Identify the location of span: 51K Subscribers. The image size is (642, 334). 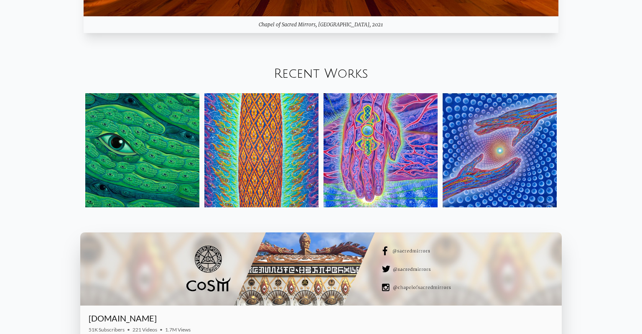
(107, 329).